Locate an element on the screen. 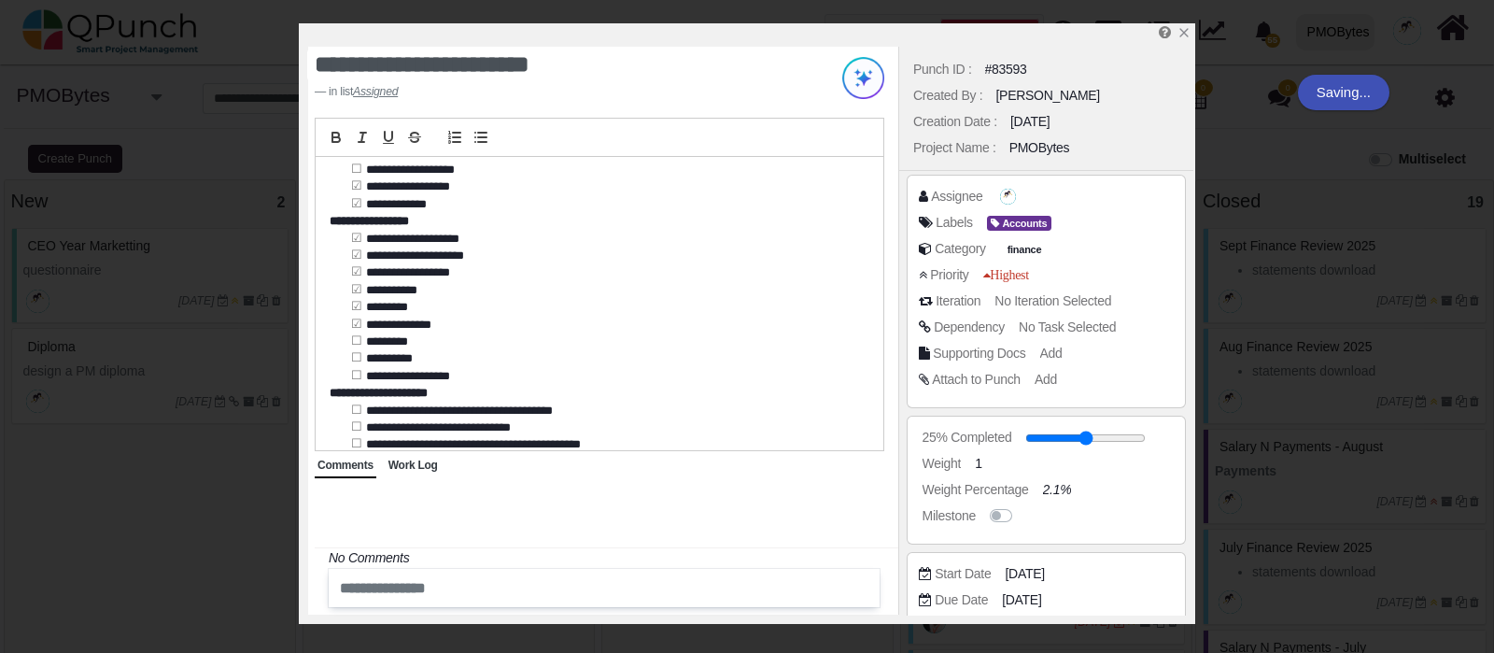 This screenshot has height=653, width=1494. div: PMOBytes is located at coordinates (1039, 147).